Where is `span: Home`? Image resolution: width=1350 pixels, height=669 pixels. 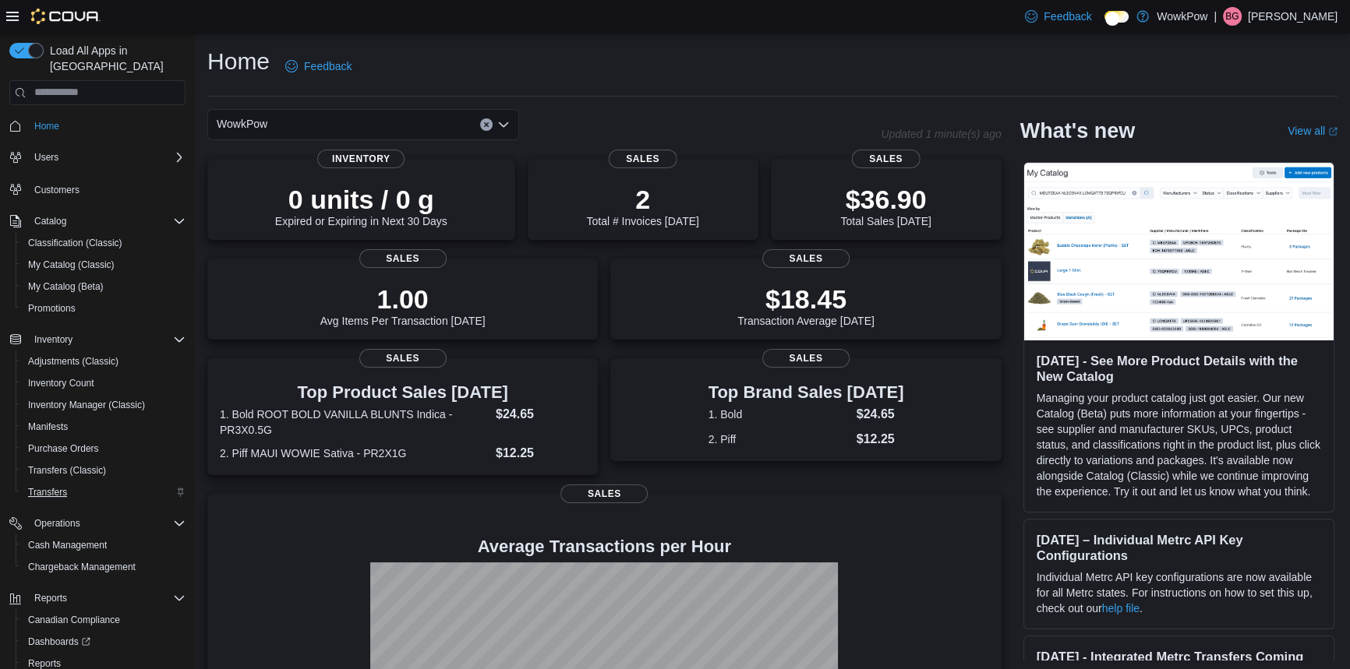 span: Home is located at coordinates (47, 126).